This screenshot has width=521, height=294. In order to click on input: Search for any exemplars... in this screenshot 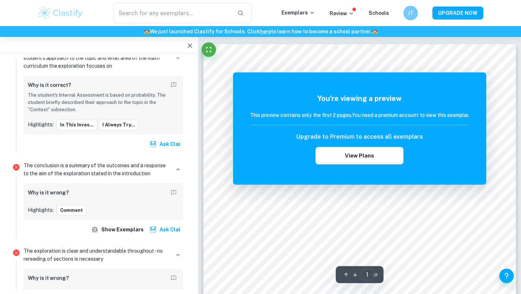, I will do `click(172, 13)`.